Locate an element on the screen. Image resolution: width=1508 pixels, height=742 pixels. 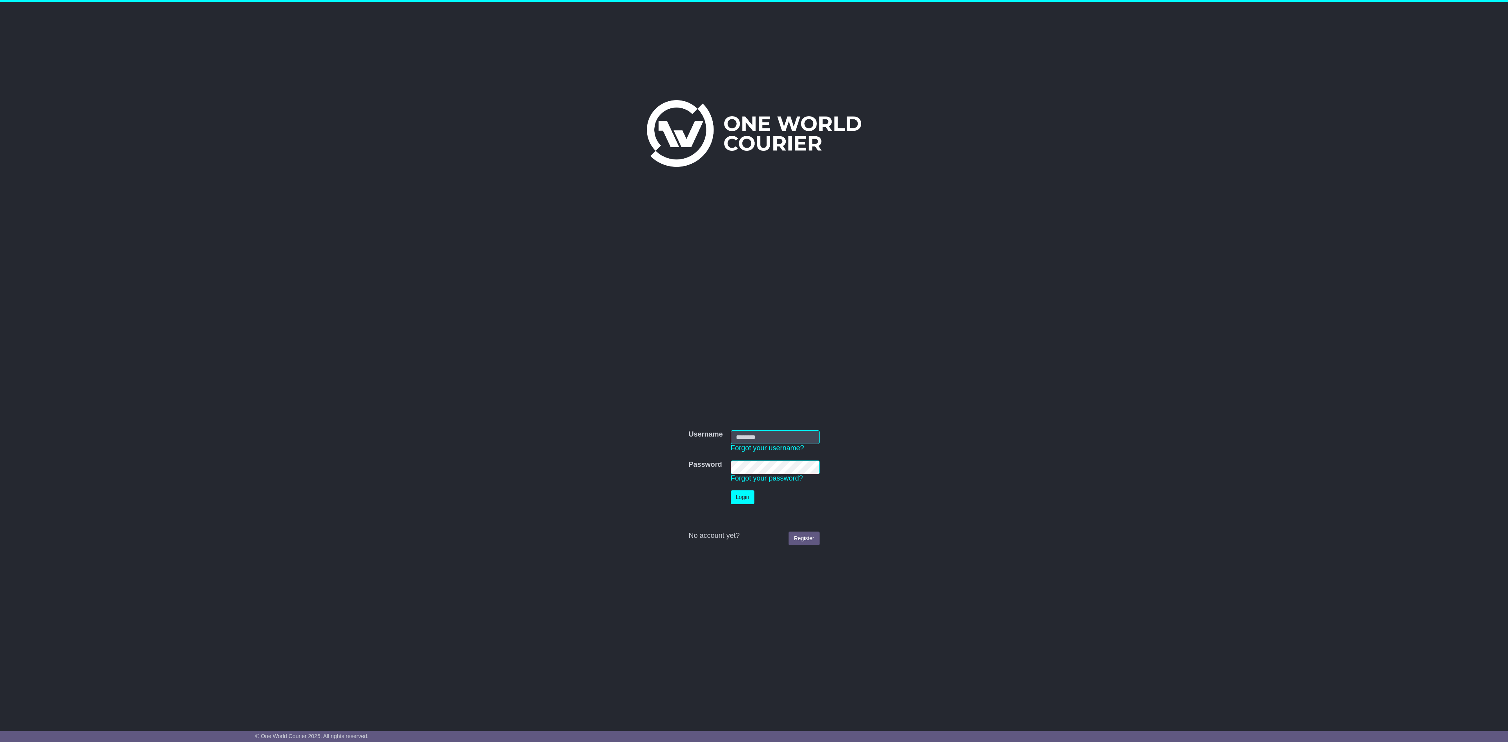
div: No account yet? is located at coordinates (754, 536).